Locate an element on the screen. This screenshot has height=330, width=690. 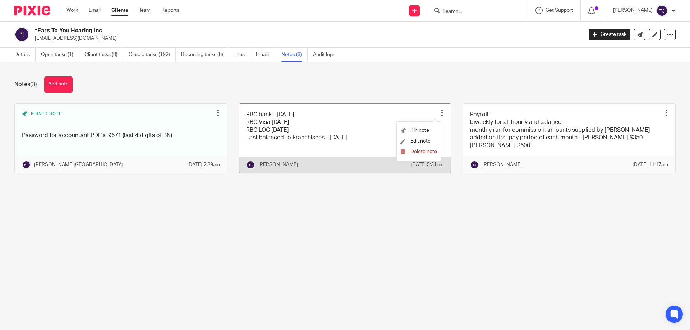
div: Pinned note is located at coordinates (117, 119).